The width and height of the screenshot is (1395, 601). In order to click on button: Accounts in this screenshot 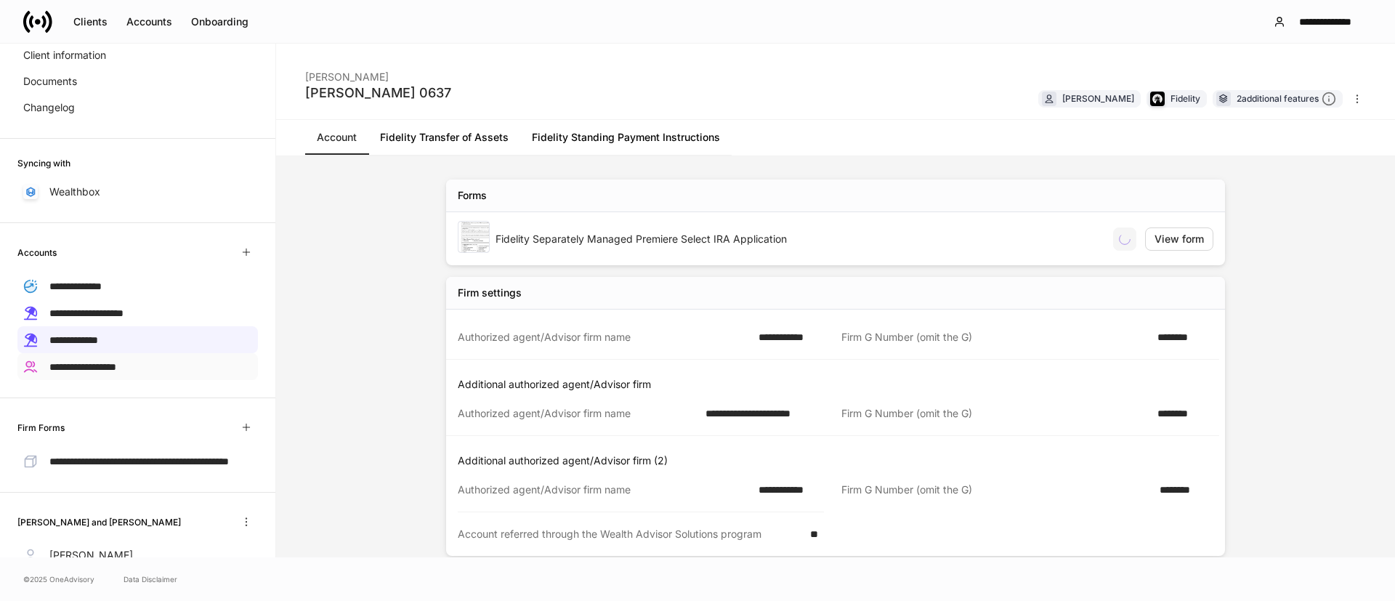, I will do `click(149, 22)`.